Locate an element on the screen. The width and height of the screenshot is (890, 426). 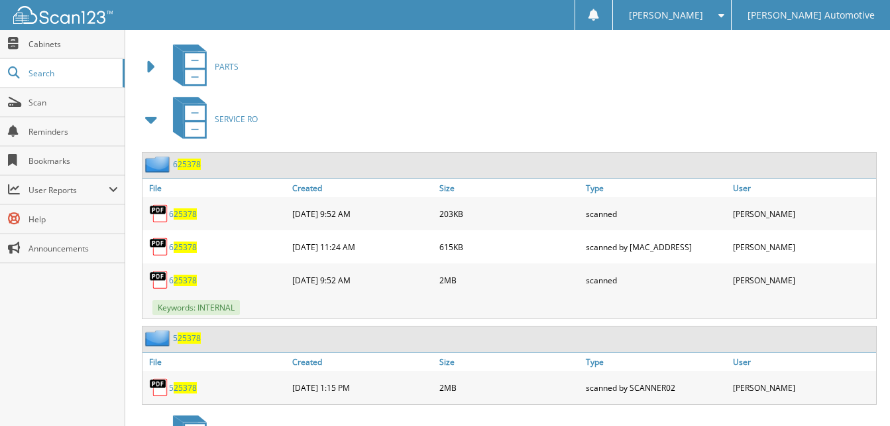
a: SERVICE RO is located at coordinates (211, 119).